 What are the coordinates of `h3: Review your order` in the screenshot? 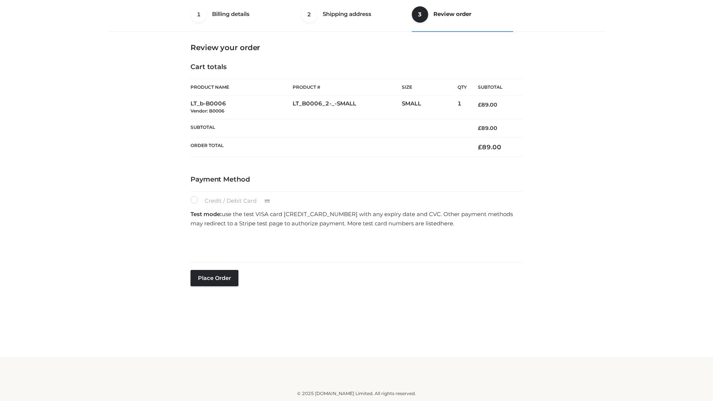 It's located at (356, 48).